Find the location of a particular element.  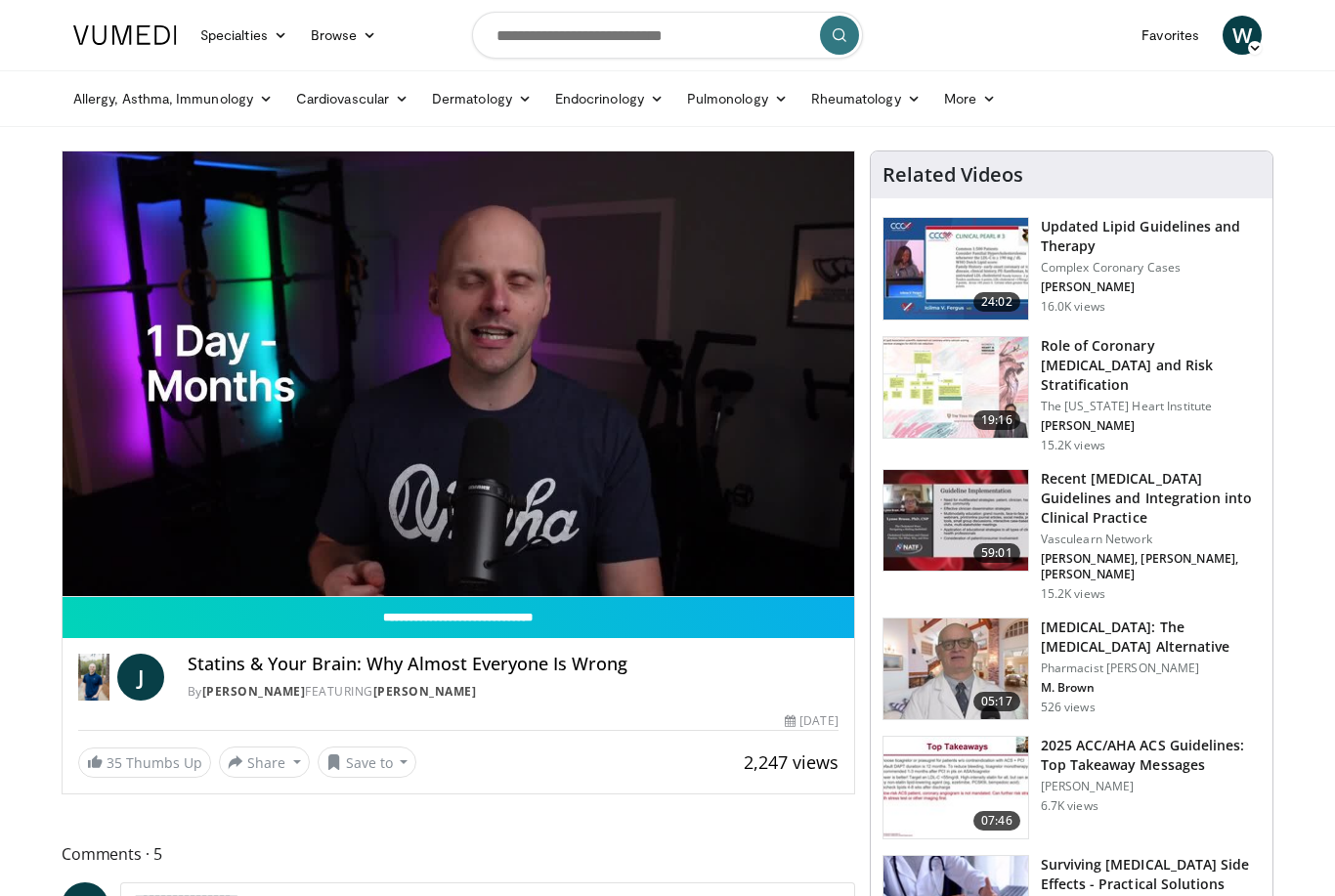

p: Vasculearn Network is located at coordinates (1150, 540).